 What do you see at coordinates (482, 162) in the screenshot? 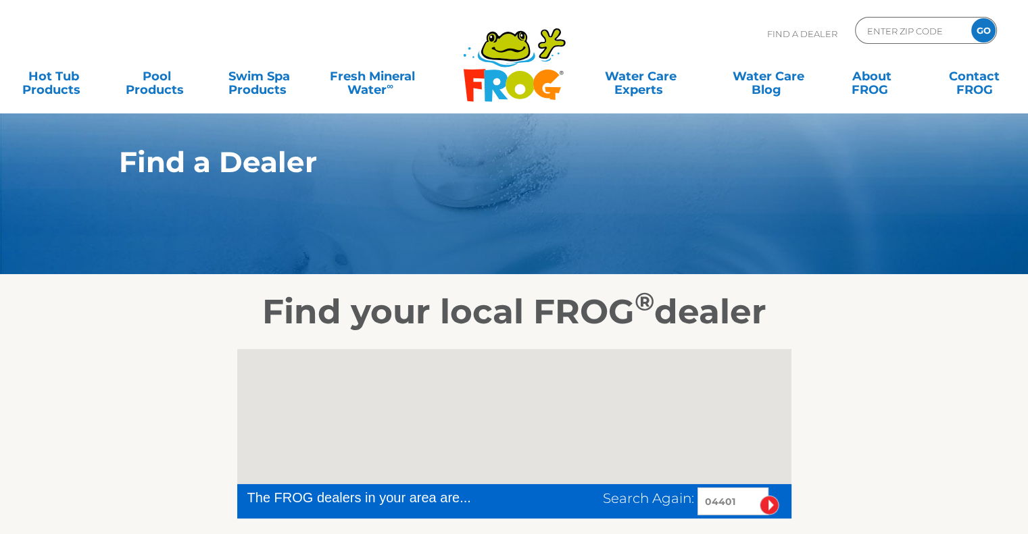
I see `h1: Find a Dealer` at bounding box center [482, 162].